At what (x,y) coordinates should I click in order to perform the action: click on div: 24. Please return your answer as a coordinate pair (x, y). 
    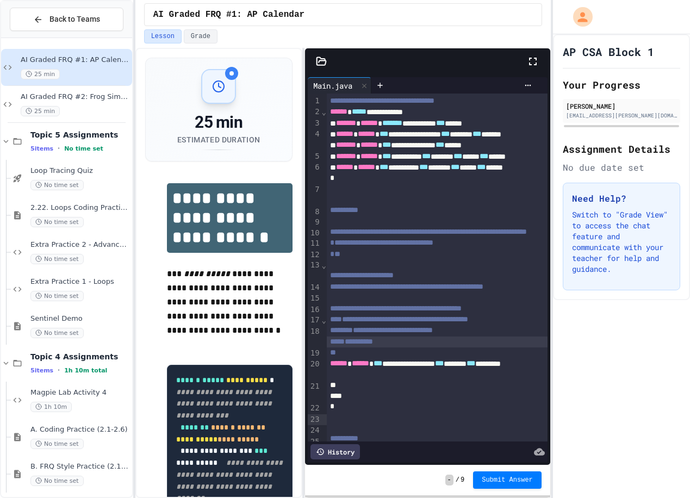
    Looking at the image, I should click on (314, 431).